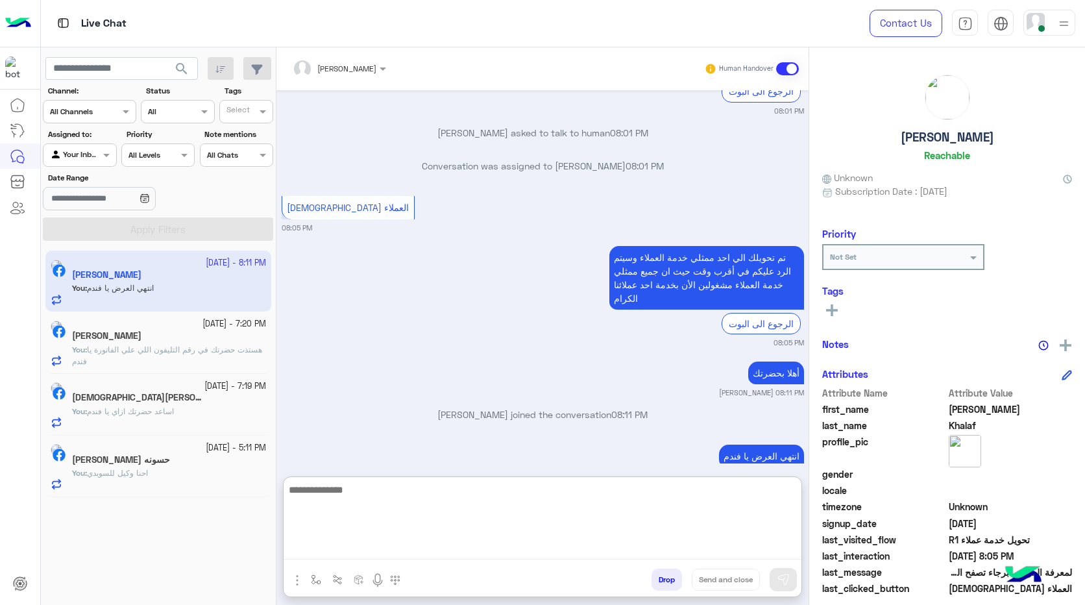  Describe the element at coordinates (117, 472) in the screenshot. I see `span: احنا وكيل للسويدي` at that location.